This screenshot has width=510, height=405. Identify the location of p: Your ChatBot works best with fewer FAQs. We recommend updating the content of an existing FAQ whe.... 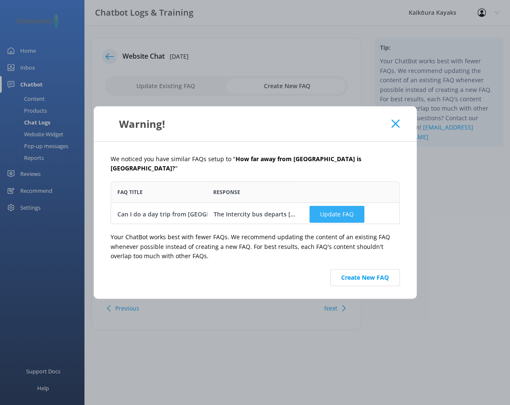
(255, 247).